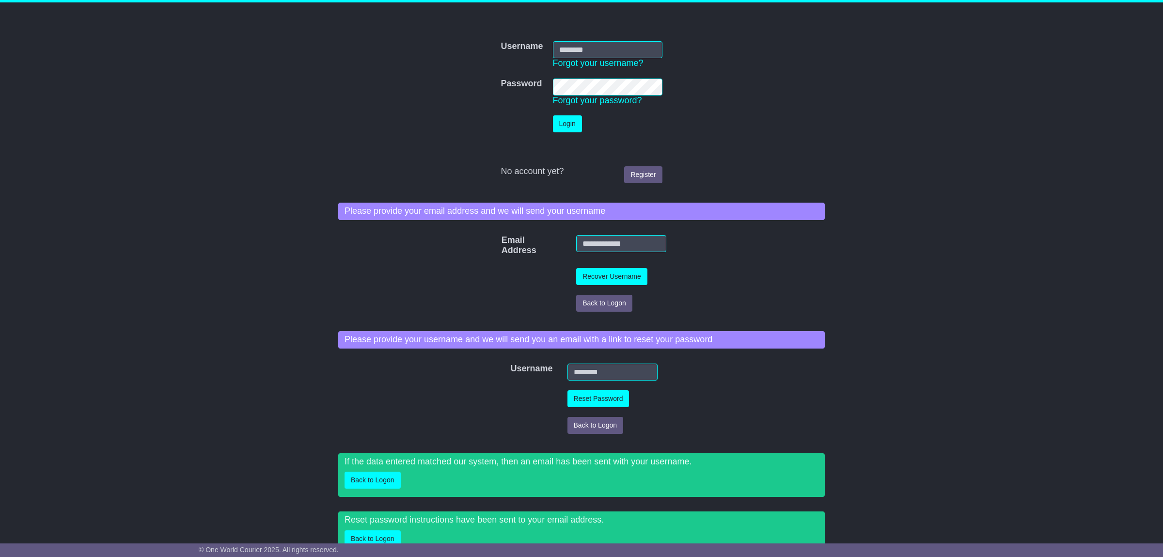 The height and width of the screenshot is (557, 1163). Describe the element at coordinates (598, 63) in the screenshot. I see `a: Forgot your username?` at that location.